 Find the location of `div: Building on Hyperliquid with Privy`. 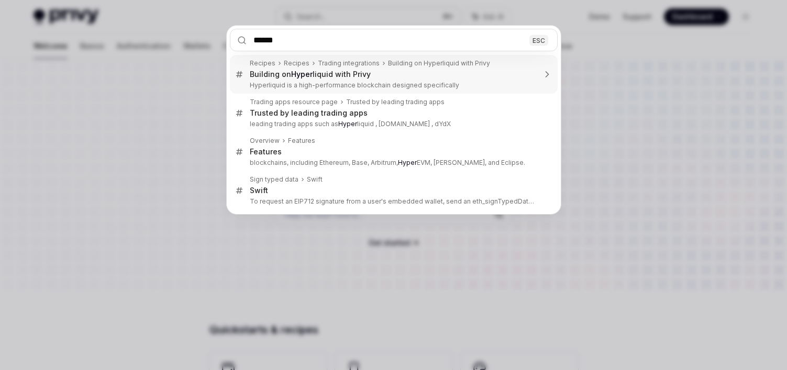

div: Building on Hyperliquid with Privy is located at coordinates (439, 63).